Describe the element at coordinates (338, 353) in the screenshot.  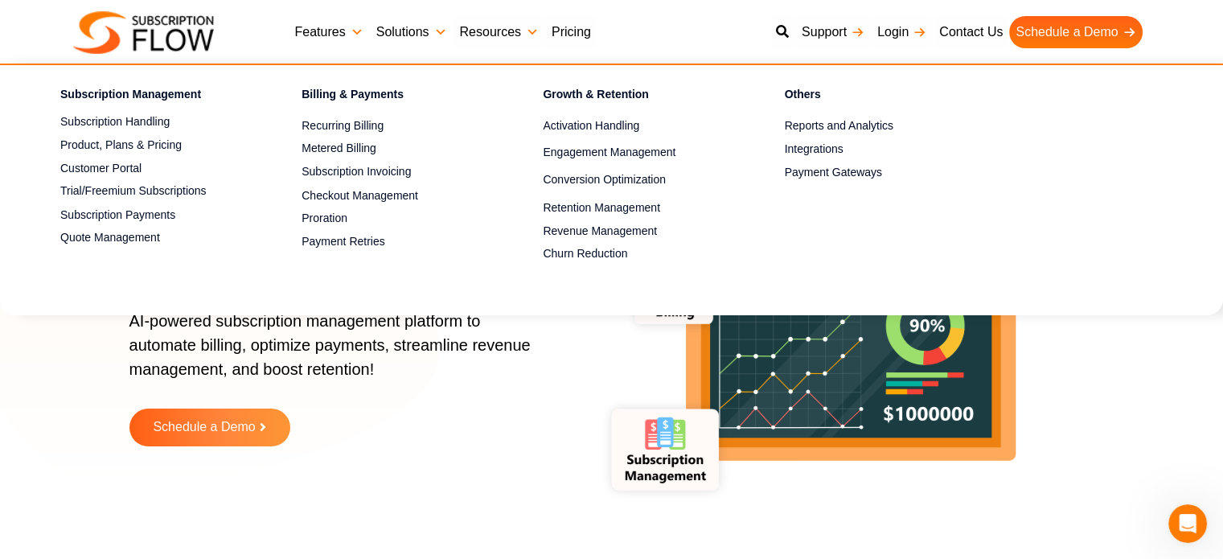
I see `p: AI-powered subscription management platform to automate billing, optimize payments, streamline re...` at that location.